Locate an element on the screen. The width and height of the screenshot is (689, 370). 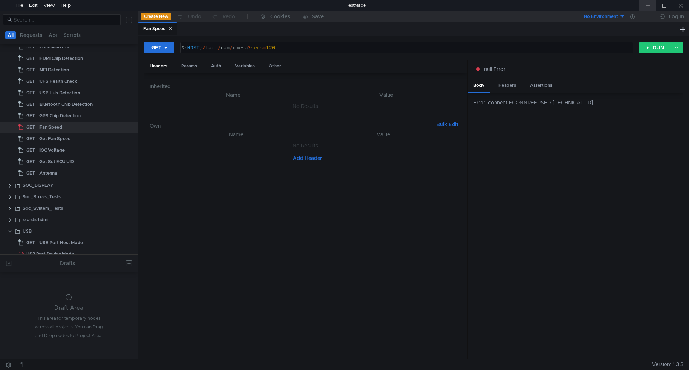
div: Soc_System_Tests is located at coordinates (43, 208).